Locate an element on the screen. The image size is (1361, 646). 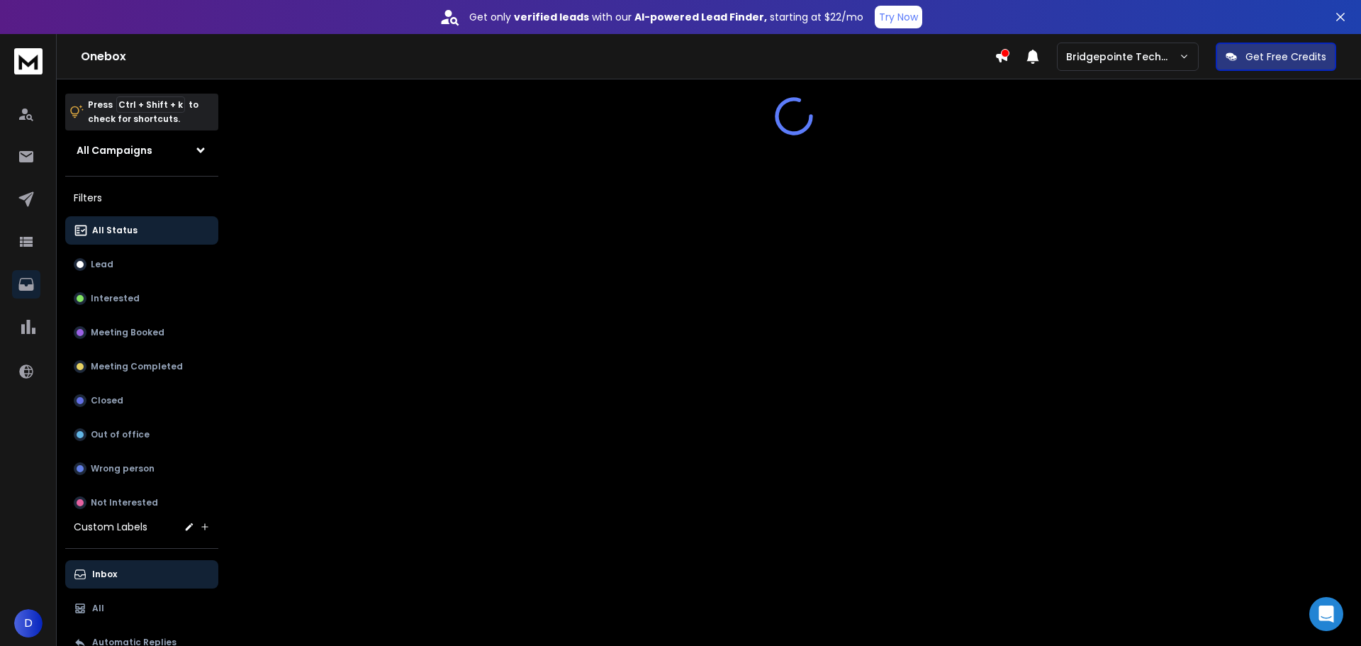
p: Not Interested is located at coordinates (124, 503).